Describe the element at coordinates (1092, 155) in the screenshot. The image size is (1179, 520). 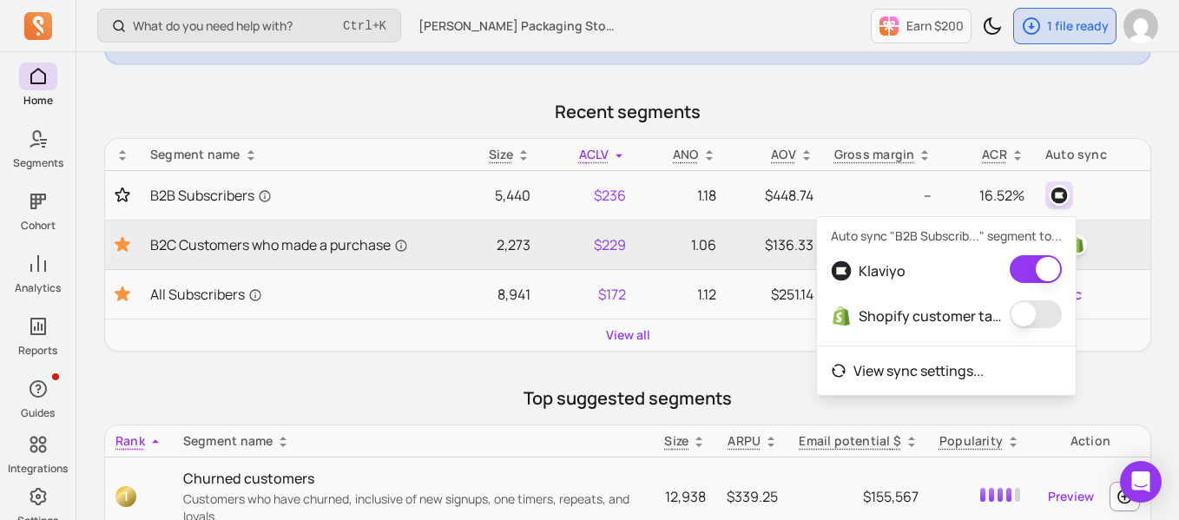
I see `div: Auto sync` at that location.